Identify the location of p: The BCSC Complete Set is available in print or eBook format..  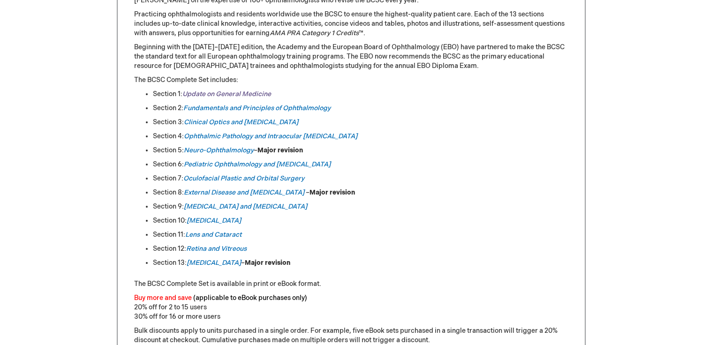
(351, 284).